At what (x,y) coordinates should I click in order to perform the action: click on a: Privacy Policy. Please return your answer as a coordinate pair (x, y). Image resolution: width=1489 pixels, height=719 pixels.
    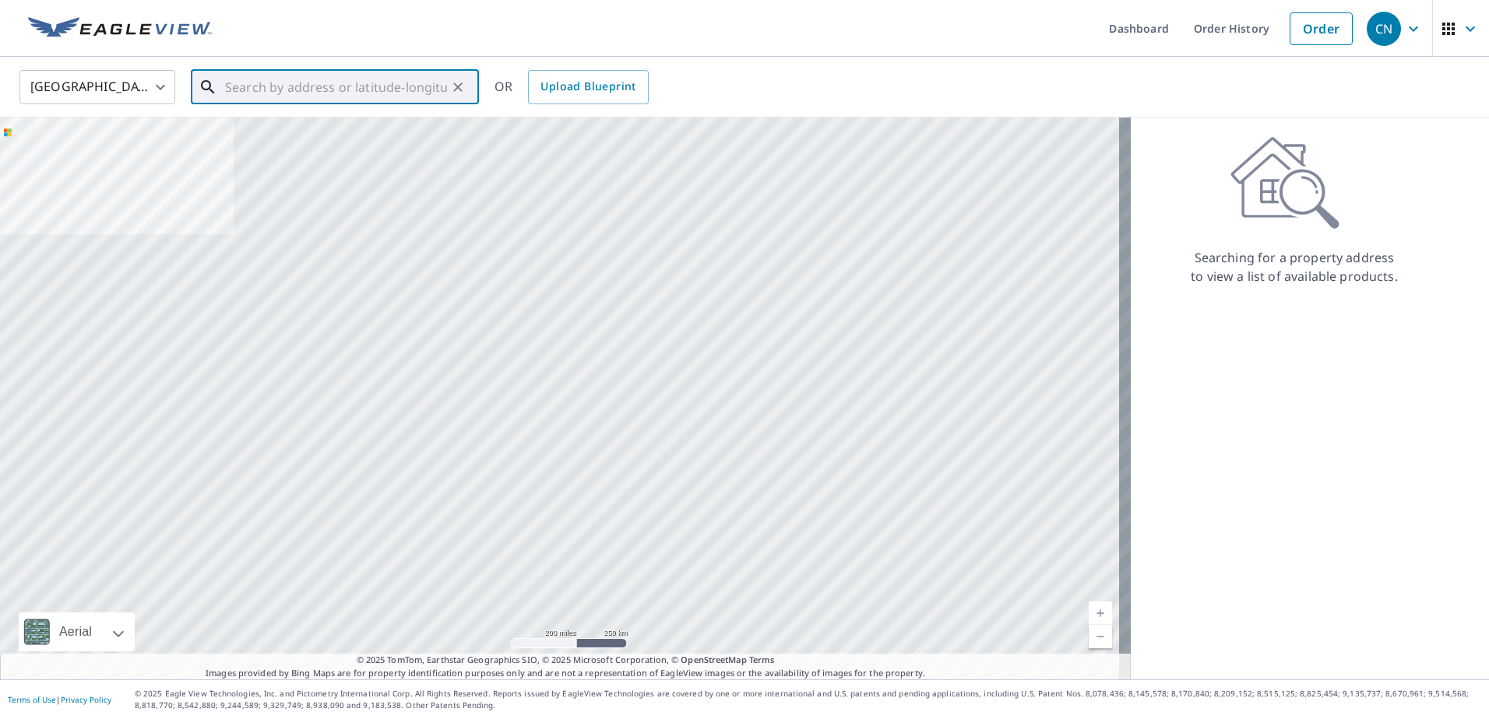
    Looking at the image, I should click on (86, 700).